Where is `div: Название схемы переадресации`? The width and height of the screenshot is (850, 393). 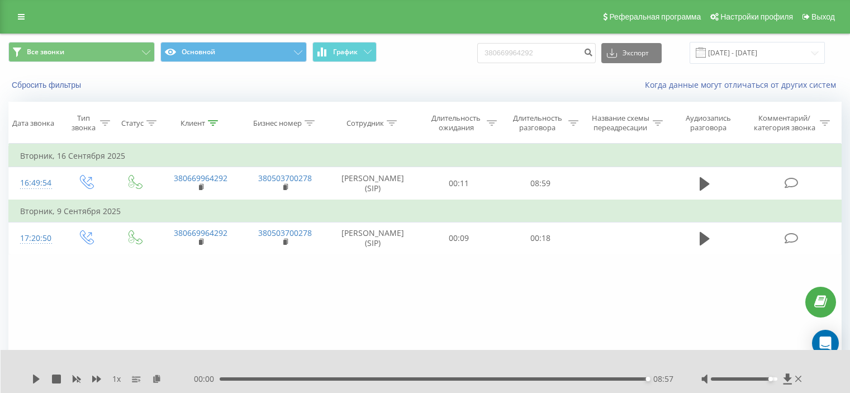
div: Название схемы переадресации is located at coordinates (620, 123).